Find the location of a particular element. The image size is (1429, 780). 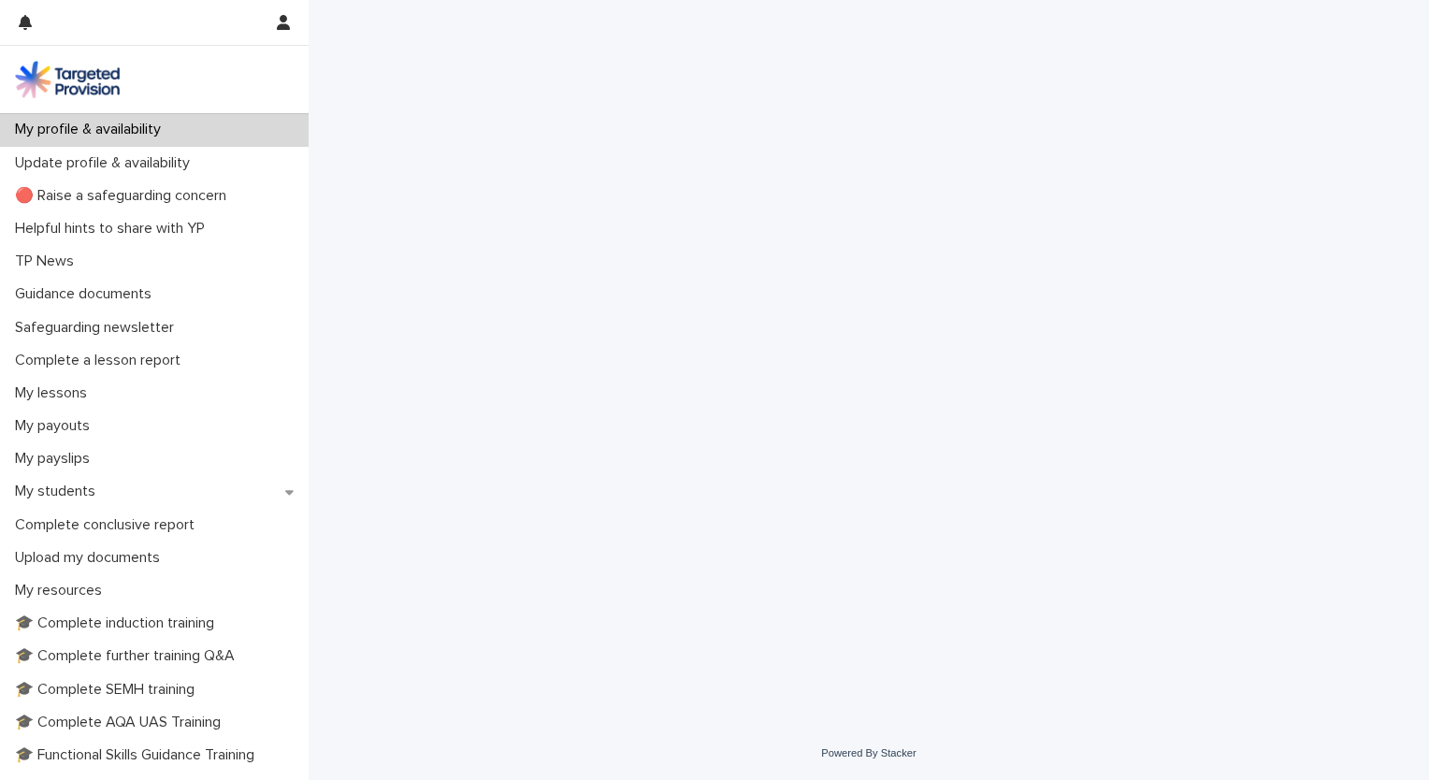

p: Complete a lesson report is located at coordinates (101, 360).